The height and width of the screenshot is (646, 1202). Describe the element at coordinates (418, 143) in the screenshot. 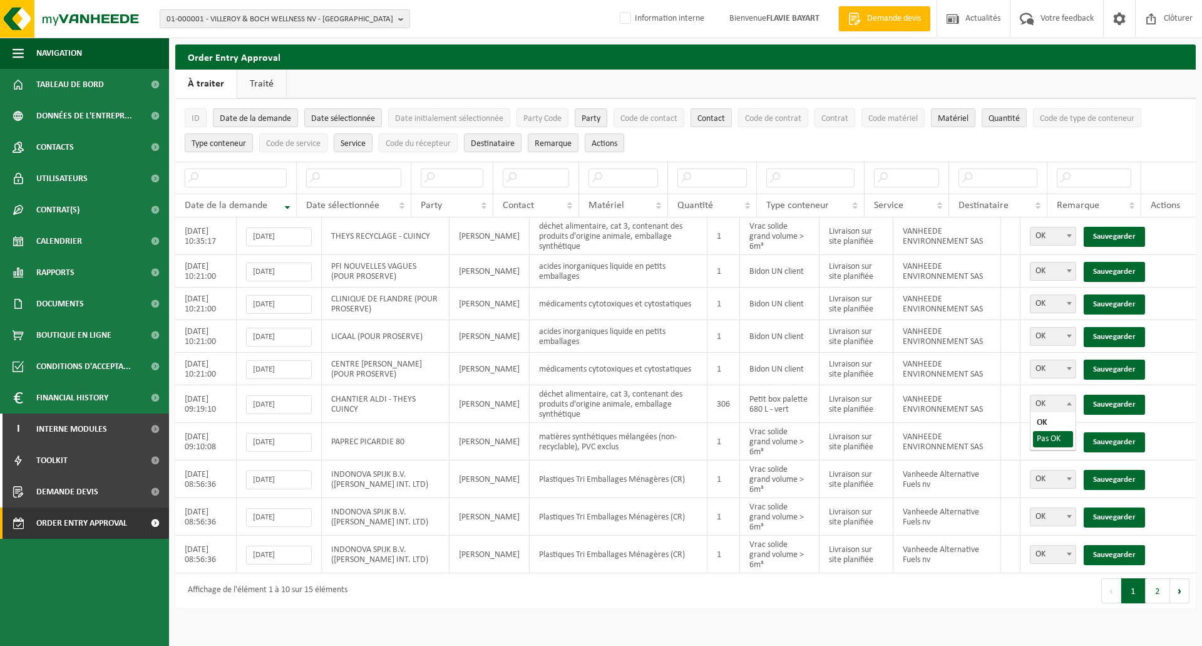

I see `button: Code du récepteurCode du récepteur: Activate to sort` at that location.